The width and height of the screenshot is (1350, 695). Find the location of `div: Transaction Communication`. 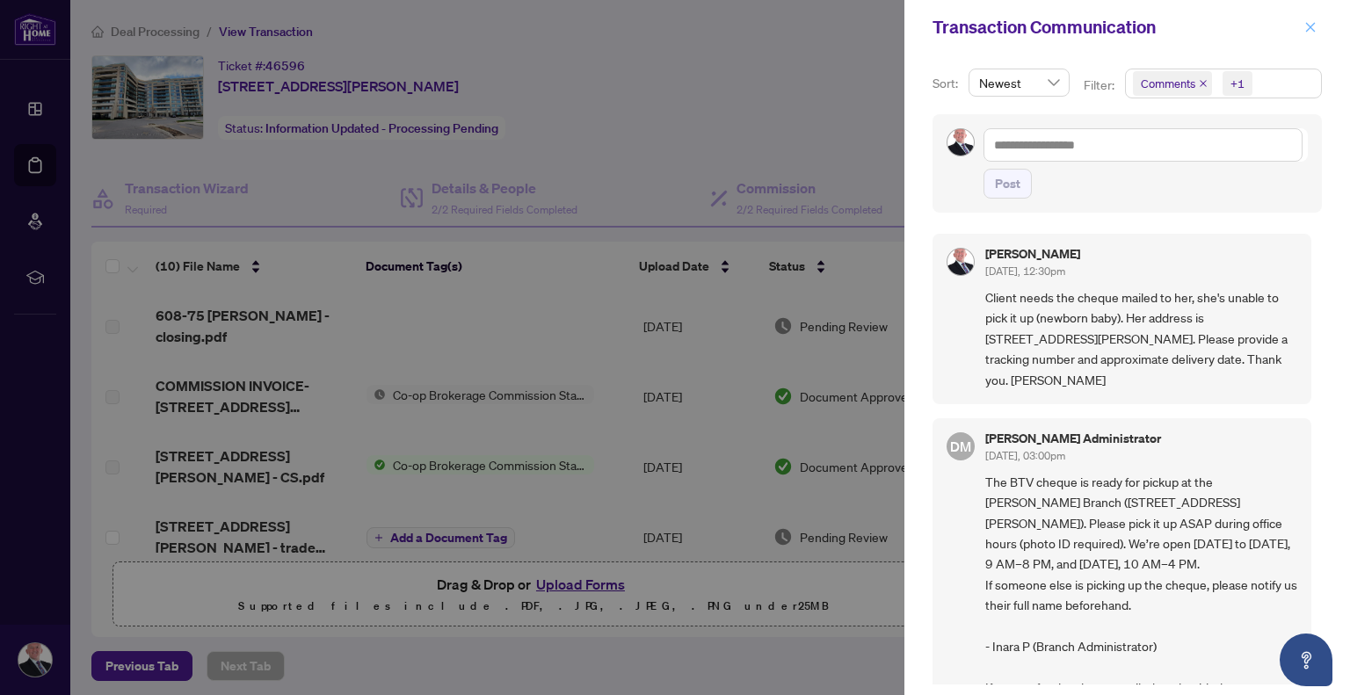

div: Transaction Communication is located at coordinates (1116, 27).